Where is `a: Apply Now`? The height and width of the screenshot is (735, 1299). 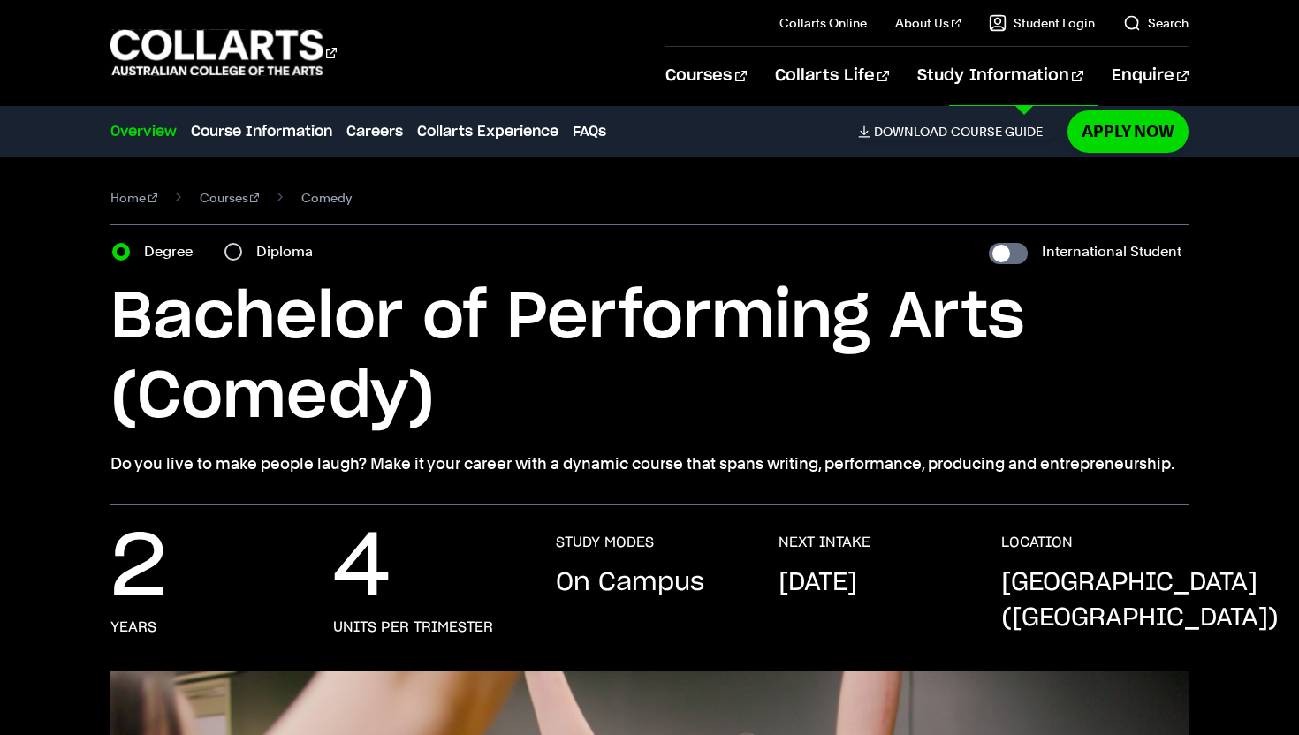 a: Apply Now is located at coordinates (1127, 131).